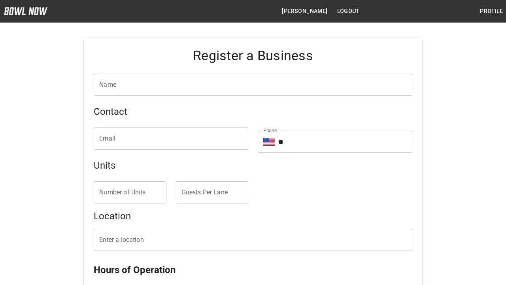 This screenshot has width=506, height=285. Describe the element at coordinates (253, 270) in the screenshot. I see `h5: Hours of Operation` at that location.